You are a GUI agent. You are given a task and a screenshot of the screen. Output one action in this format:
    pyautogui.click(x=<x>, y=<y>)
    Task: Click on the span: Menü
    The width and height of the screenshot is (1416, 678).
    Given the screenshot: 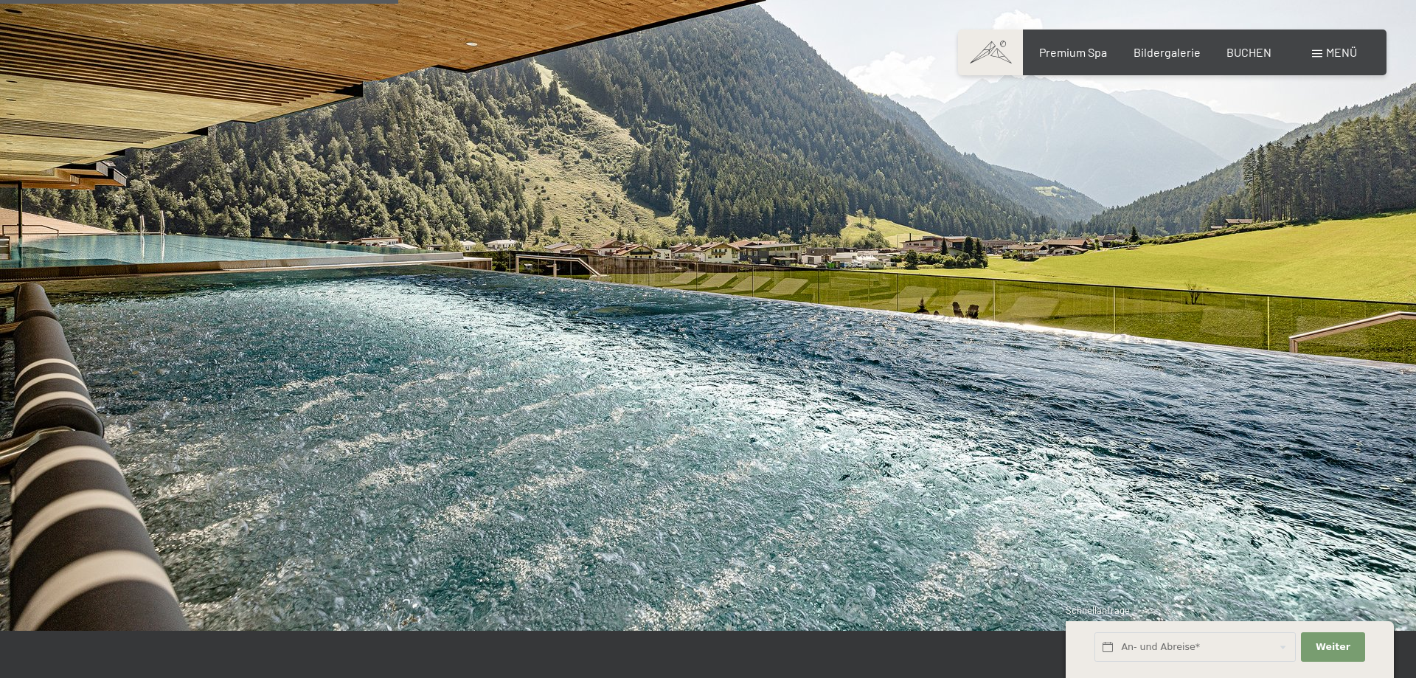 What is the action you would take?
    pyautogui.click(x=1342, y=52)
    